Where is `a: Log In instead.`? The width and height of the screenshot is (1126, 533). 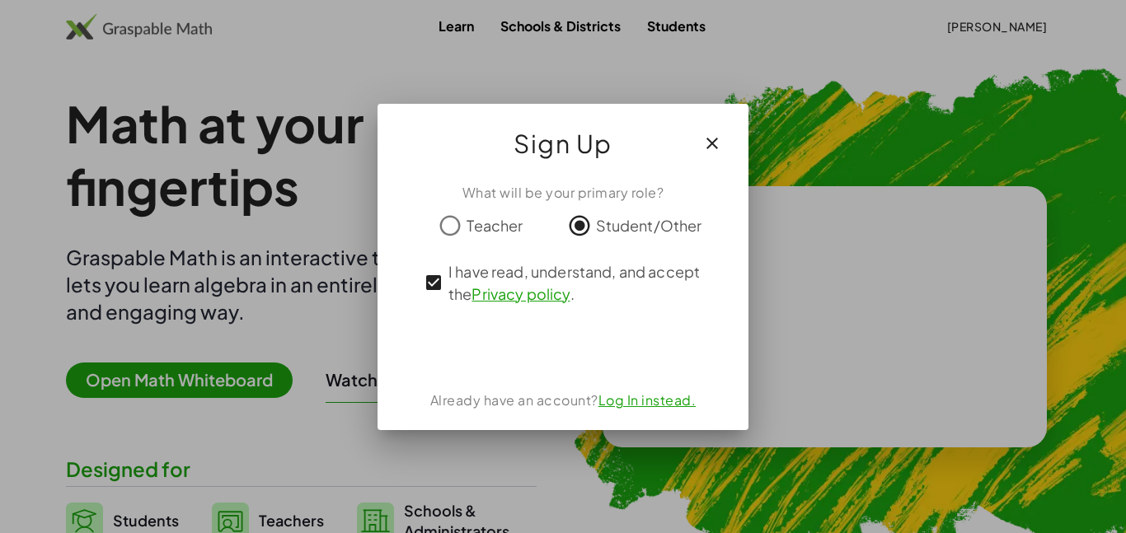
a: Log In instead. is located at coordinates (647, 400).